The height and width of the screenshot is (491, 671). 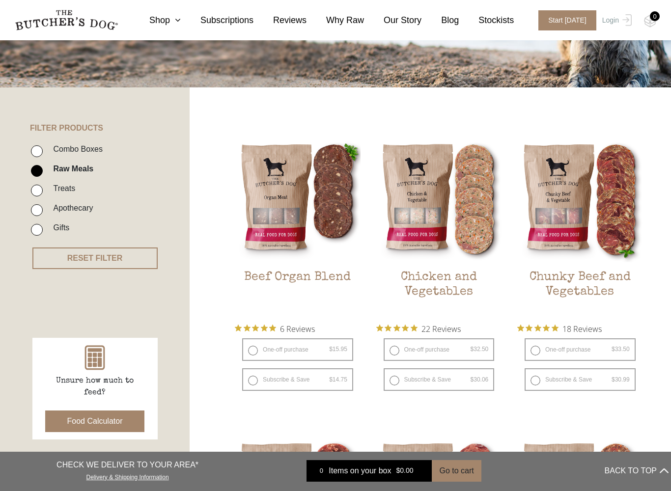 I want to click on button: Rated 5 out of 5 stars from 18 reviews. Jump to reviews., so click(x=559, y=329).